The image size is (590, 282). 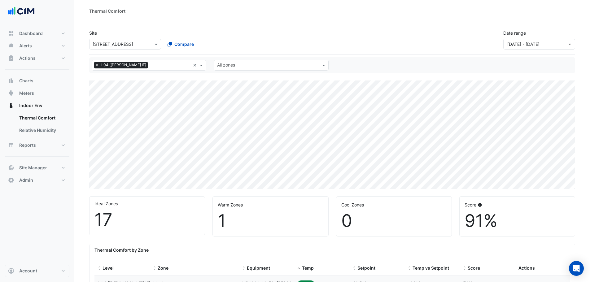 I want to click on span: Temp, so click(x=308, y=268).